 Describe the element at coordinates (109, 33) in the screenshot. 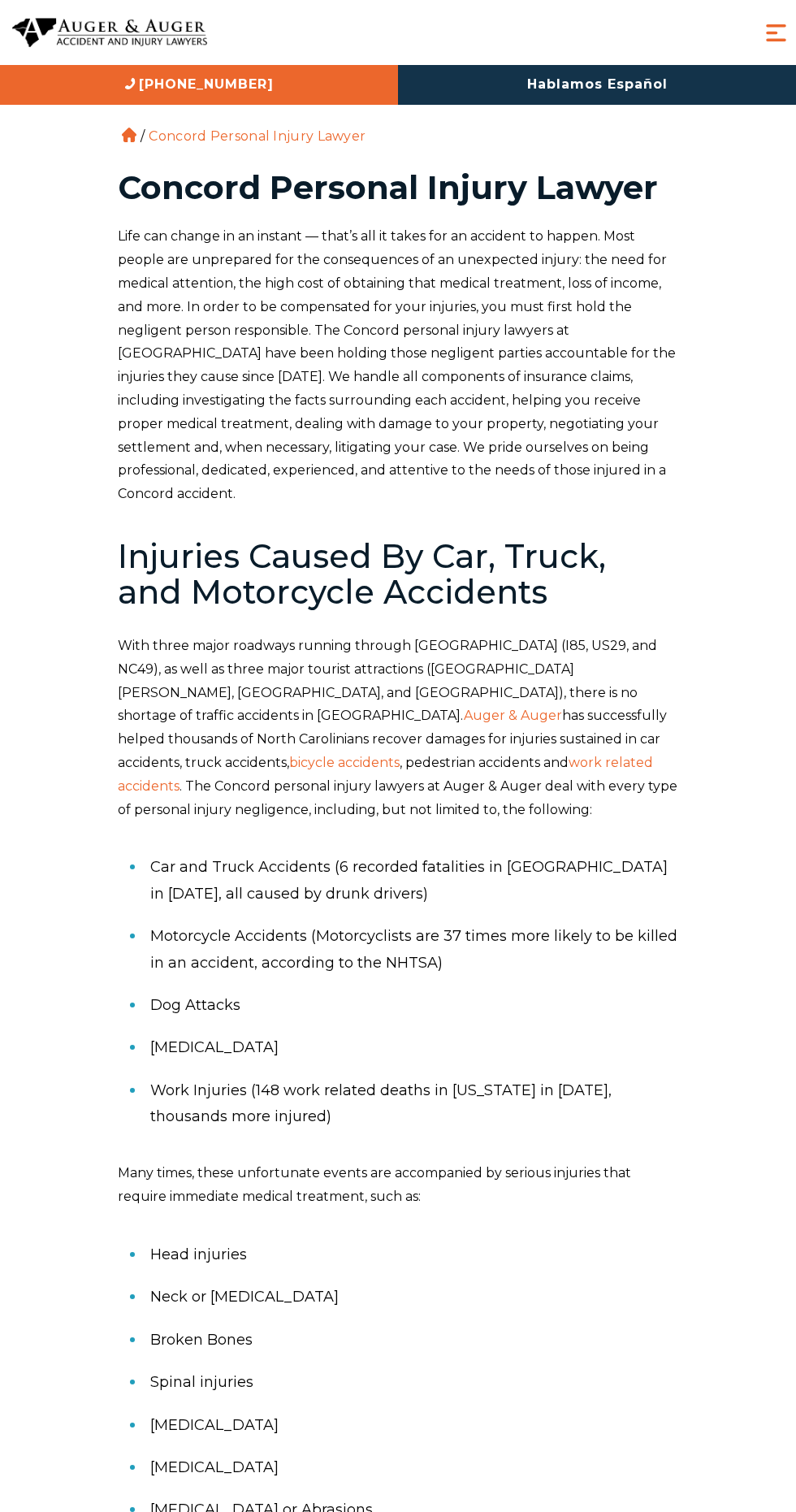

I see `img: Auger & Auger Accident and Injury Lawyers Logo` at that location.